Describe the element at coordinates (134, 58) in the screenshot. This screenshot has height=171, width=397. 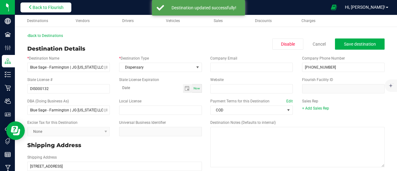
I see `label: Destination Type` at that location.